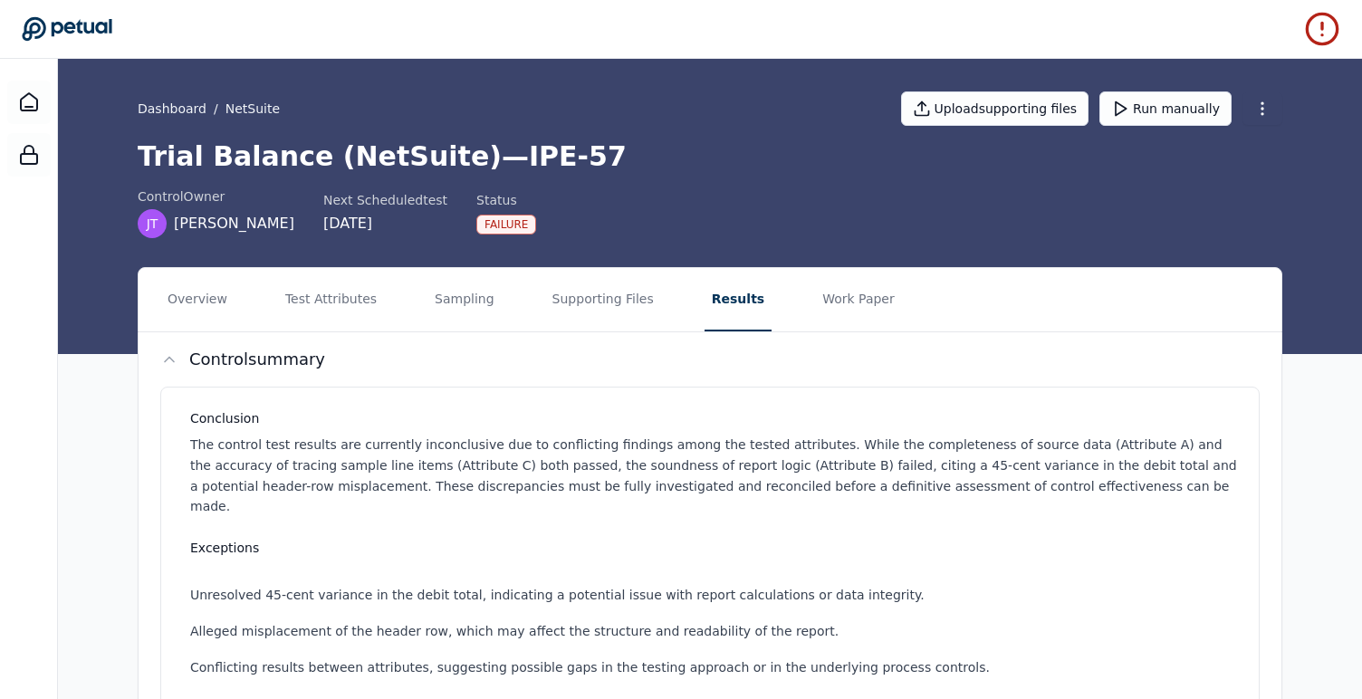 Image resolution: width=1362 pixels, height=699 pixels. I want to click on div: Status, so click(506, 200).